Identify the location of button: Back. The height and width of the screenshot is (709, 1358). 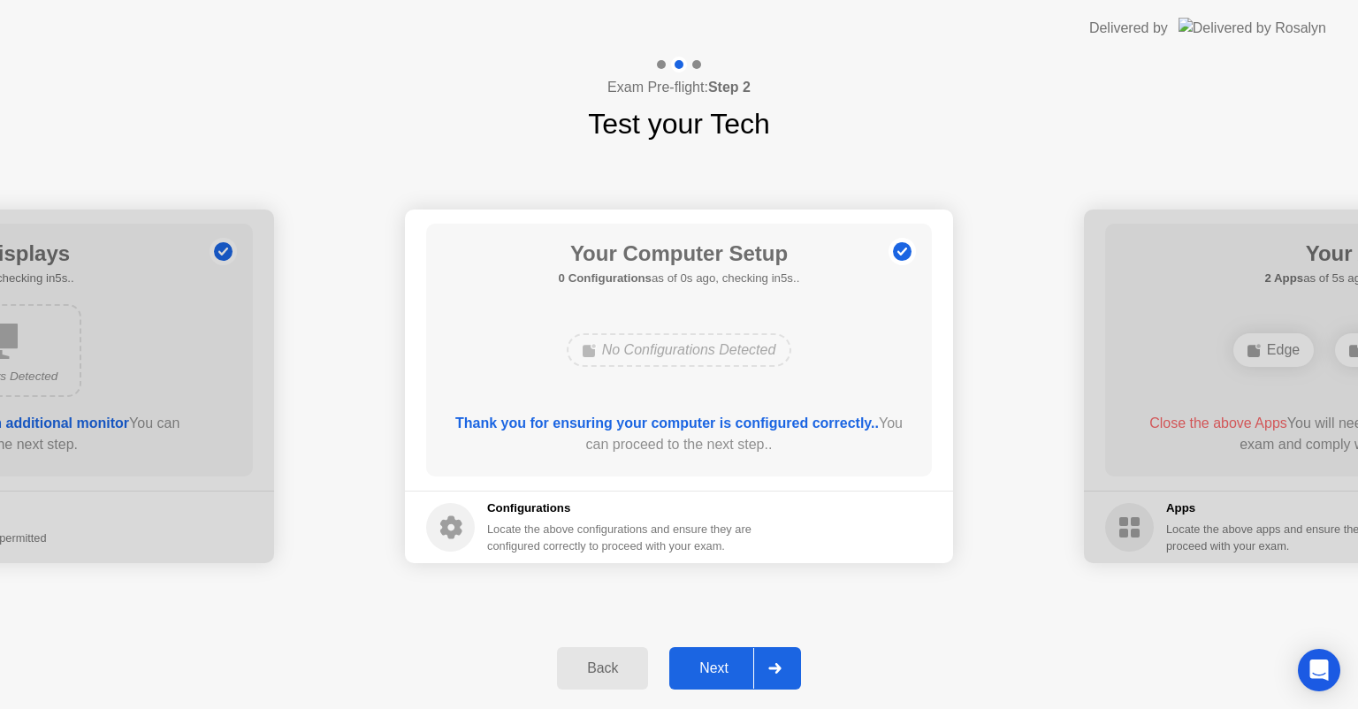
(602, 669).